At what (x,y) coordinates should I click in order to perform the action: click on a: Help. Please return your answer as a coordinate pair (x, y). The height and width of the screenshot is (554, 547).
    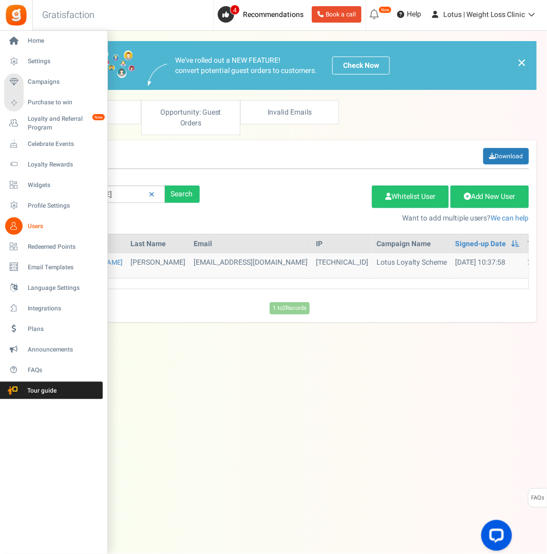
    Looking at the image, I should click on (409, 14).